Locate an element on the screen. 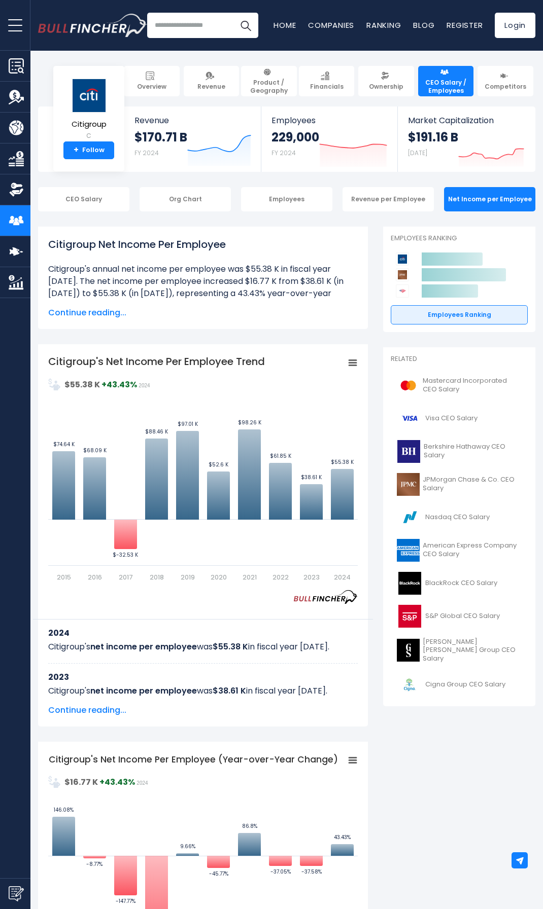  p: Related is located at coordinates (459, 359).